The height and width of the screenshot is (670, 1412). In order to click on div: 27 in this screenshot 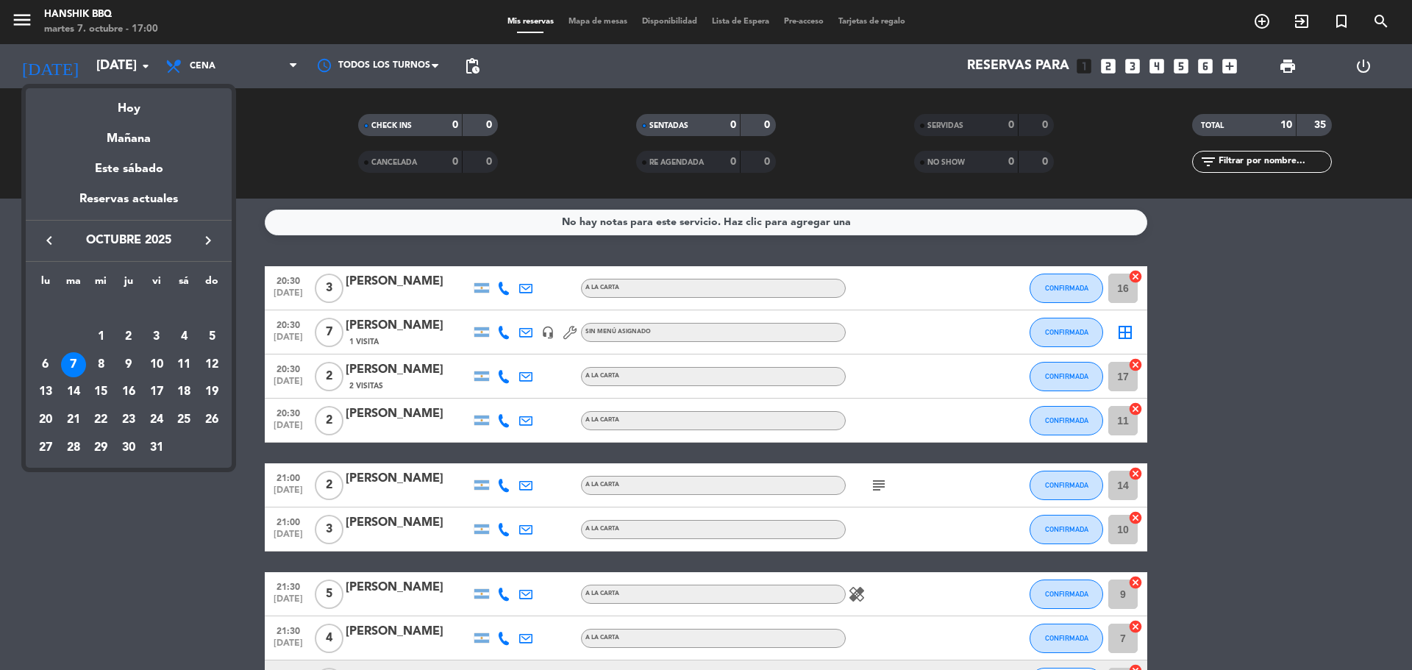, I will do `click(46, 448)`.